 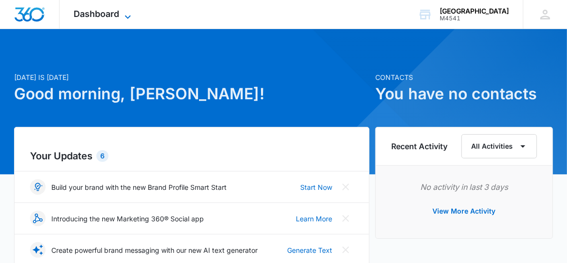 What do you see at coordinates (474, 11) in the screenshot?
I see `div: account name` at bounding box center [474, 11].